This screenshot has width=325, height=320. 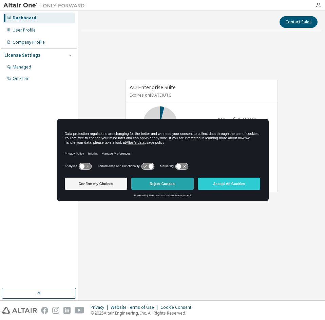 I want to click on div: On Prem, so click(x=21, y=79).